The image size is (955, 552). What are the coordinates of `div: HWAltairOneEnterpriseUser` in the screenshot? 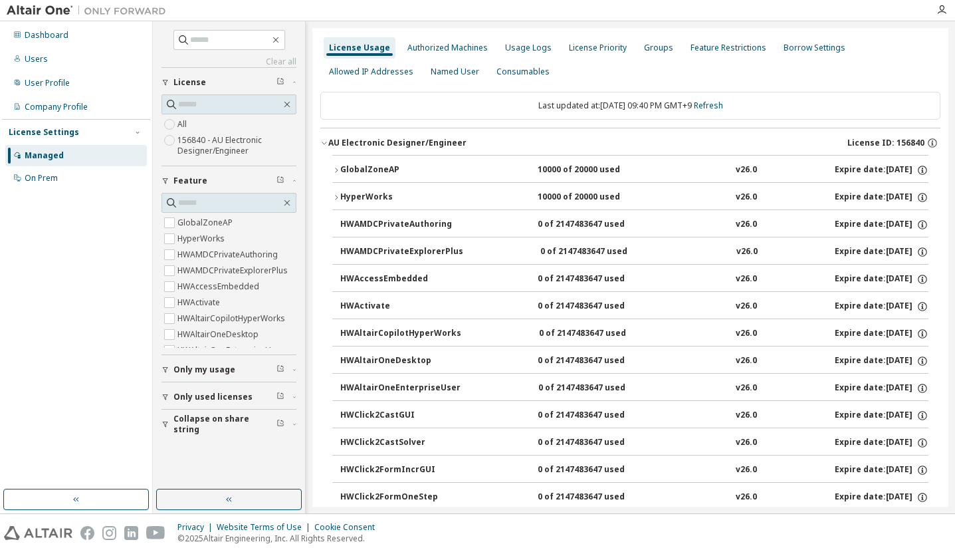 It's located at (400, 388).